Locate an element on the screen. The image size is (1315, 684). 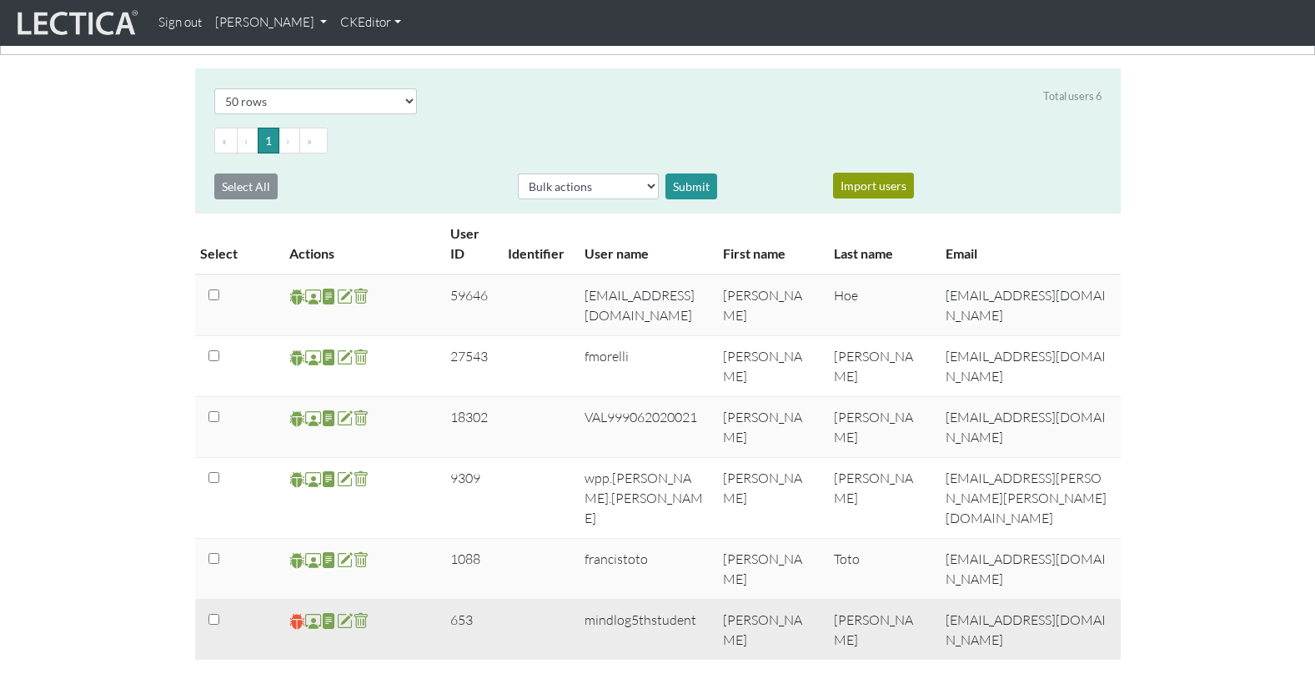
td: VAL999062020021 is located at coordinates (644, 426).